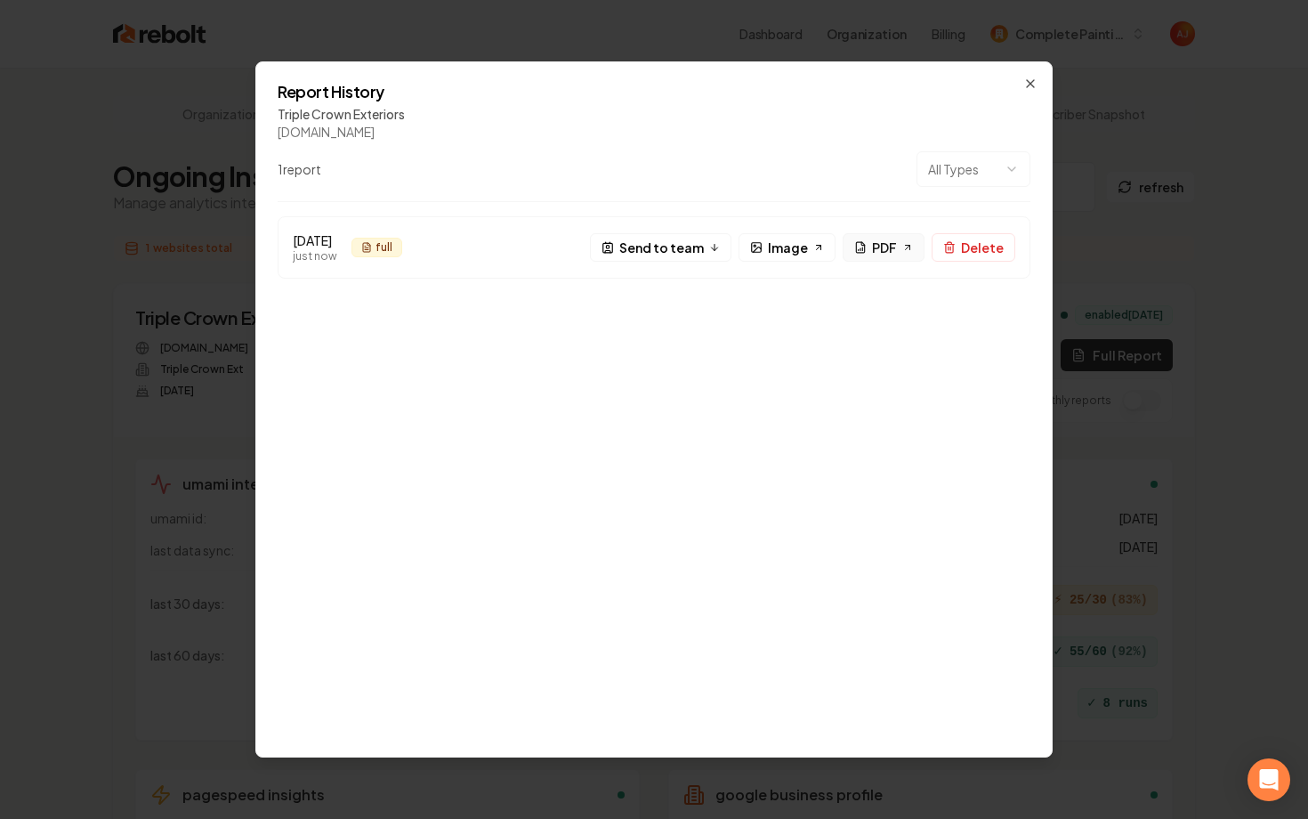  What do you see at coordinates (654, 114) in the screenshot?
I see `div: Triple Crown Exteriors` at bounding box center [654, 114].